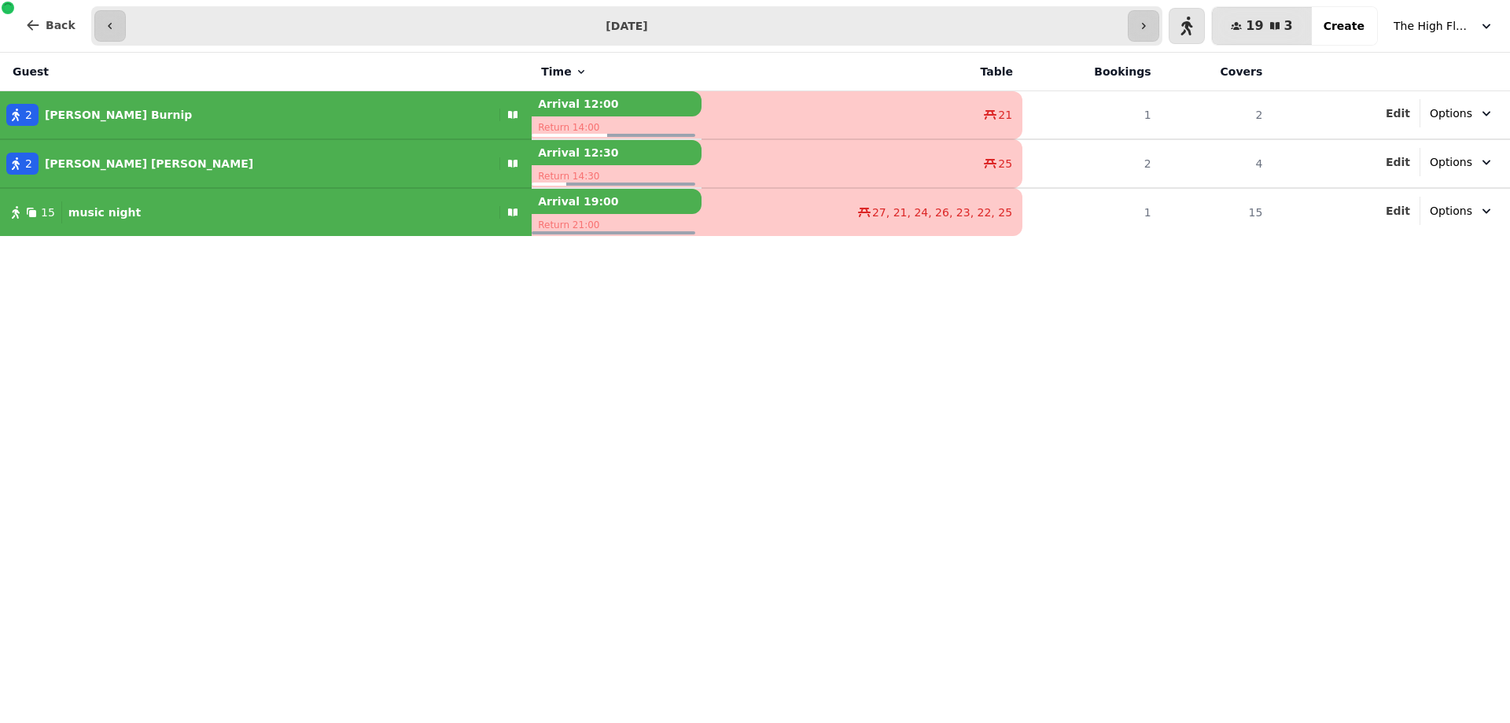 The width and height of the screenshot is (1510, 723). I want to click on span: Create, so click(1344, 26).